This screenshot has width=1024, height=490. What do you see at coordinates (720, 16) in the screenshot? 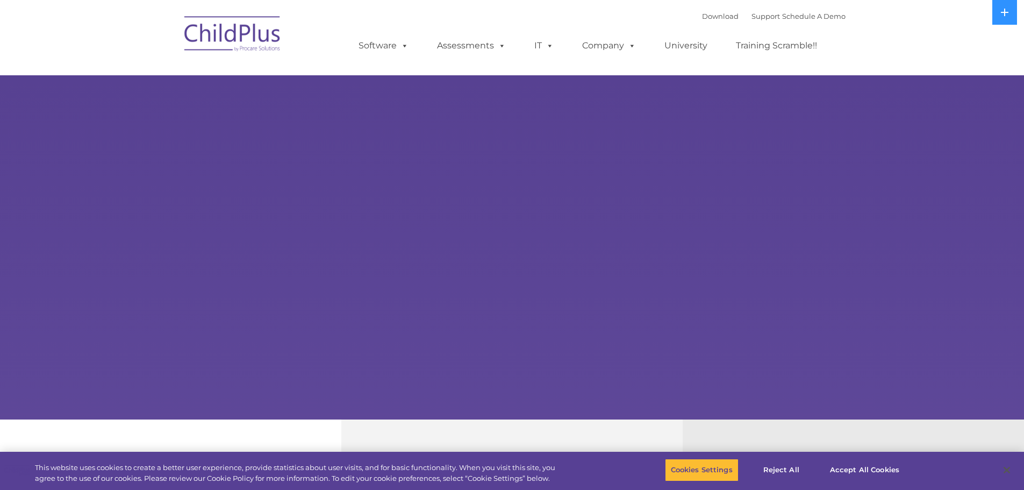
I see `a: Download` at bounding box center [720, 16].